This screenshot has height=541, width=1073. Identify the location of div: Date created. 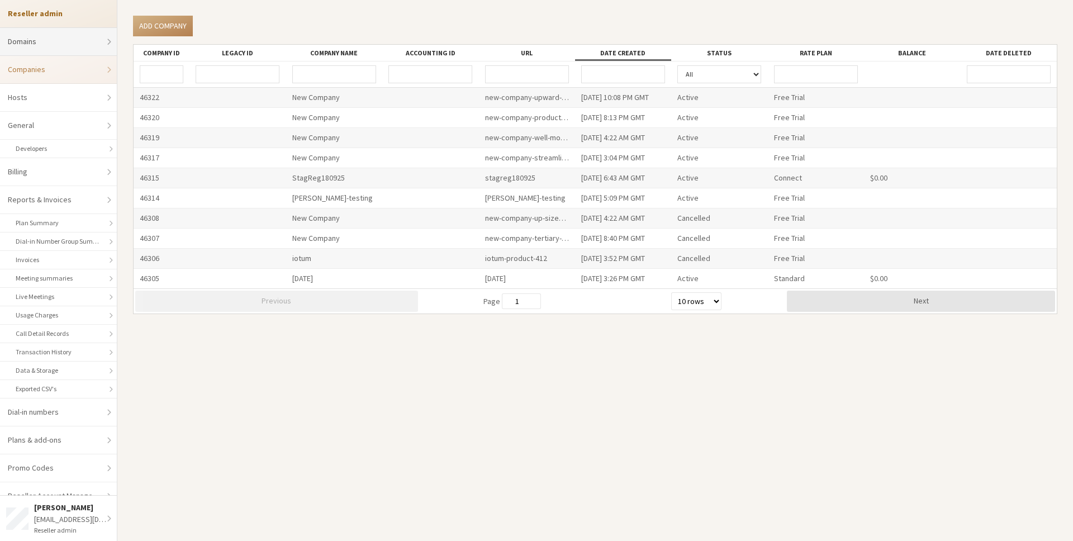
(623, 53).